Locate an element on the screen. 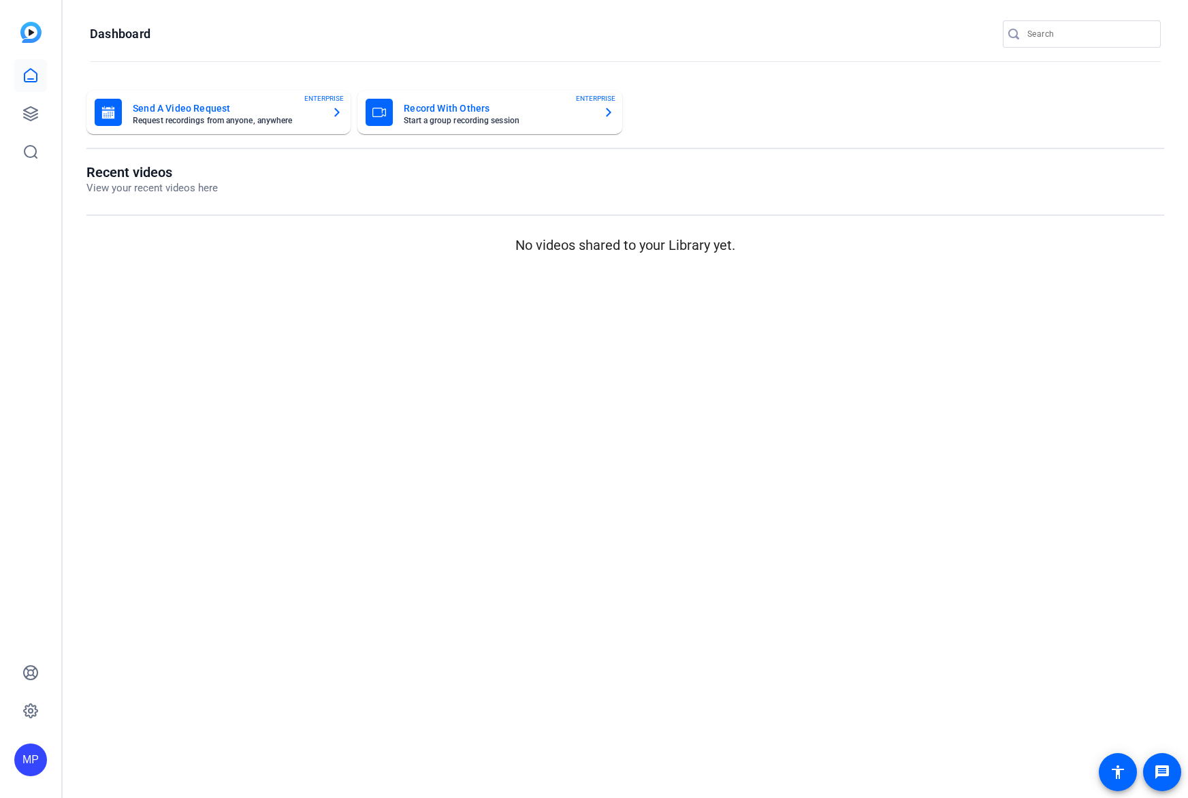 The image size is (1188, 798). h1: Recent videos is located at coordinates (152, 172).